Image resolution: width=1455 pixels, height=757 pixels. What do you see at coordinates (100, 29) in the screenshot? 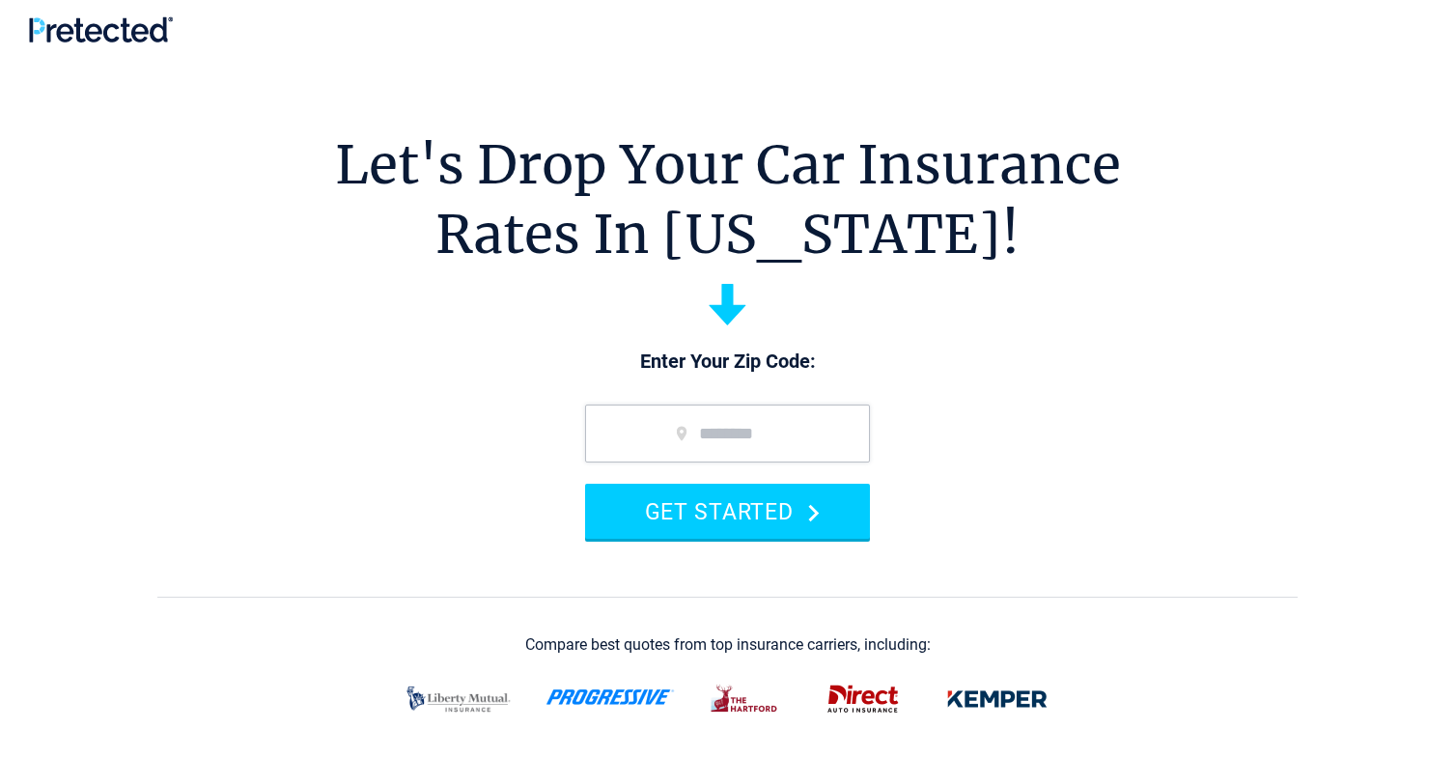
I see `img: Pretected Logo` at bounding box center [100, 29].